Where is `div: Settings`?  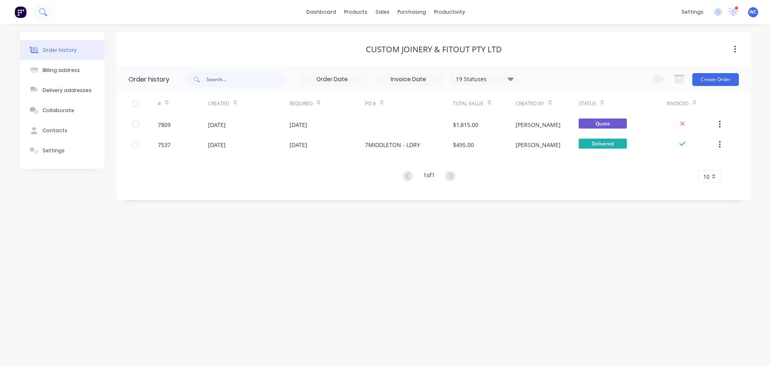 div: Settings is located at coordinates (53, 151).